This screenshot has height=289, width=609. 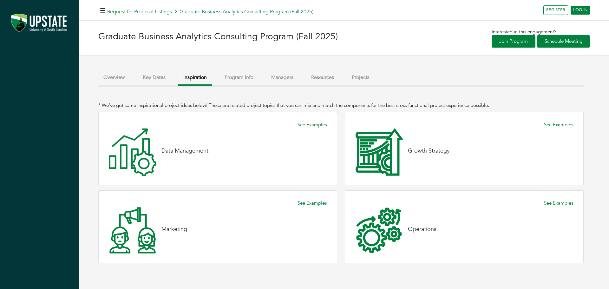 I want to click on h4: Marketing, so click(x=174, y=229).